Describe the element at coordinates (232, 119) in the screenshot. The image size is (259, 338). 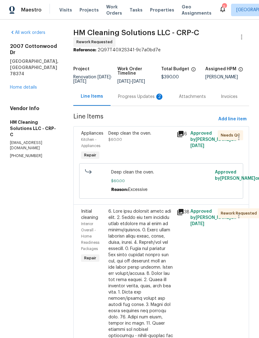
I see `button: Add line item` at that location.